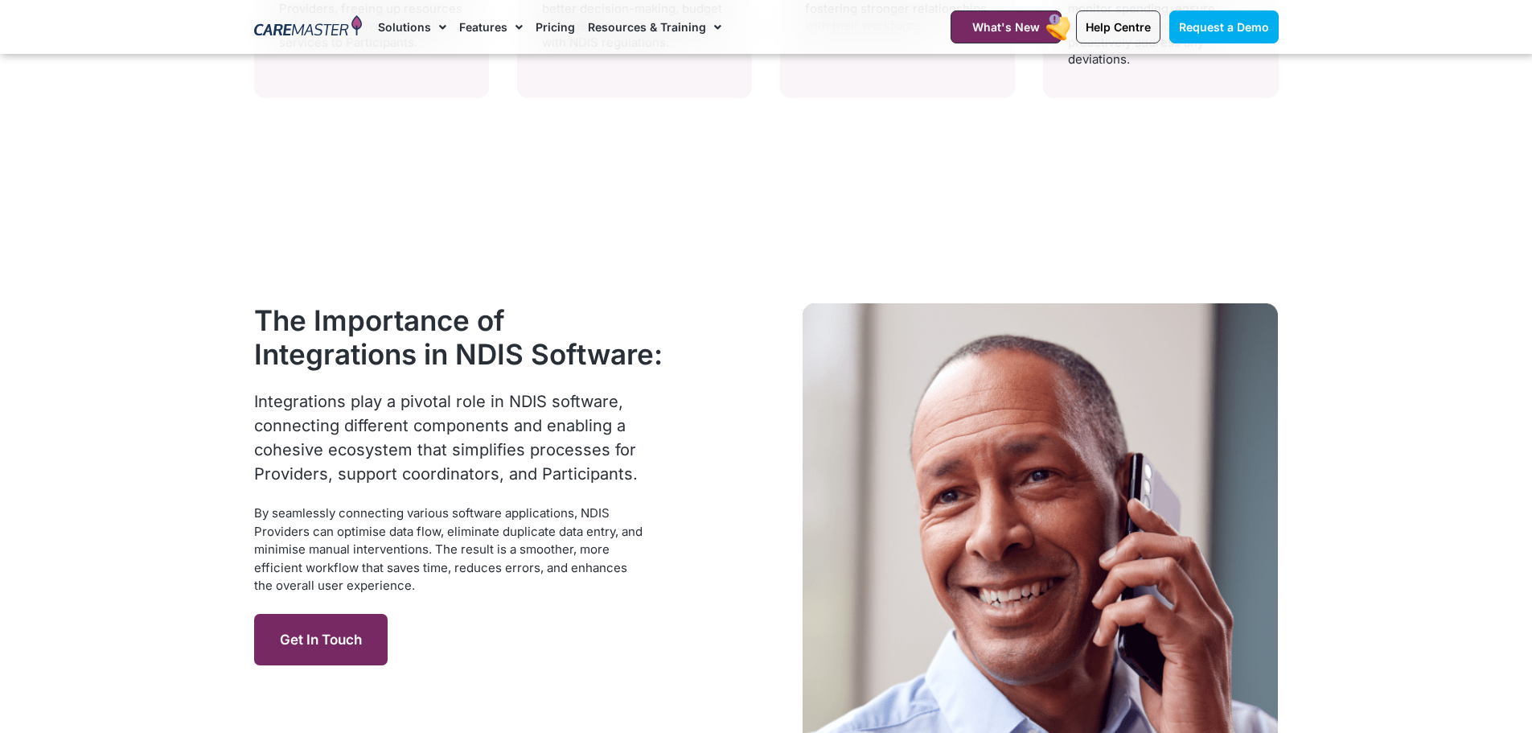 This screenshot has width=1532, height=733. I want to click on span: Help Centre, so click(1118, 27).